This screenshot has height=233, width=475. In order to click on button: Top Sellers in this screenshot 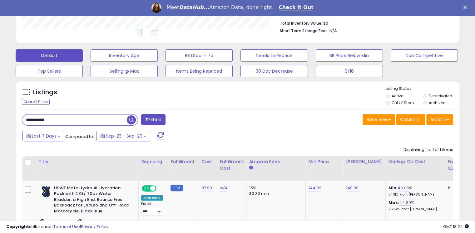, I will do `click(49, 71)`.